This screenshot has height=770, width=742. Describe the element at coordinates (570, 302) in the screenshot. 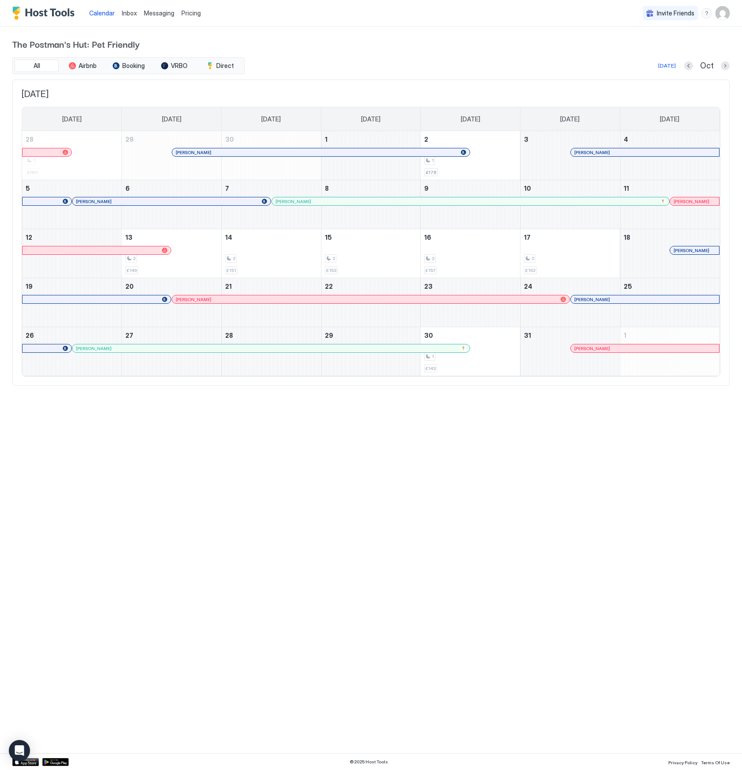

I see `td: October 24, 2025` at that location.